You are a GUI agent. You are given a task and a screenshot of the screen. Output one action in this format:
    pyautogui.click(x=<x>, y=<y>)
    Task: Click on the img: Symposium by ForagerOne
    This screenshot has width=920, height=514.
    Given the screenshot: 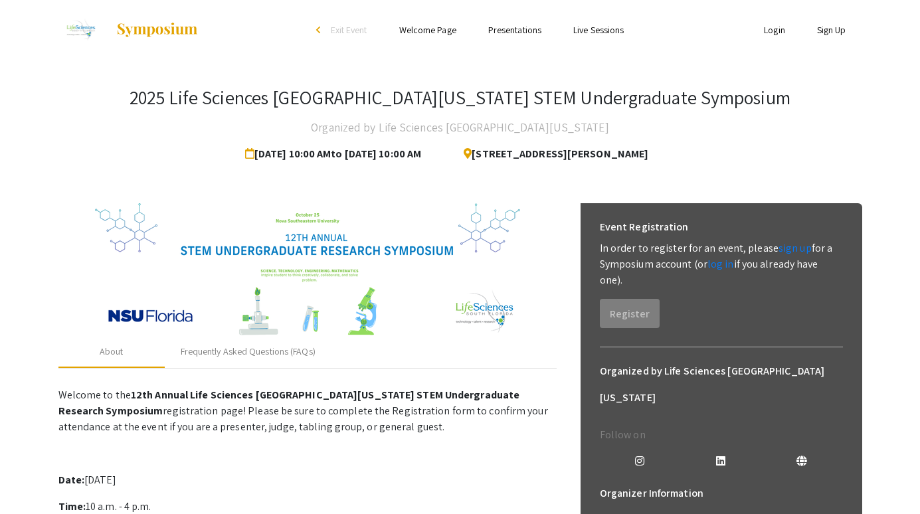 What is the action you would take?
    pyautogui.click(x=157, y=30)
    